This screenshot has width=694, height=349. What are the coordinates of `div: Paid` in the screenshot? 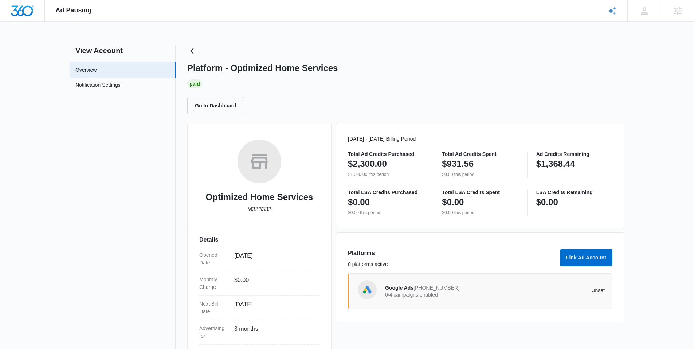 It's located at (195, 84).